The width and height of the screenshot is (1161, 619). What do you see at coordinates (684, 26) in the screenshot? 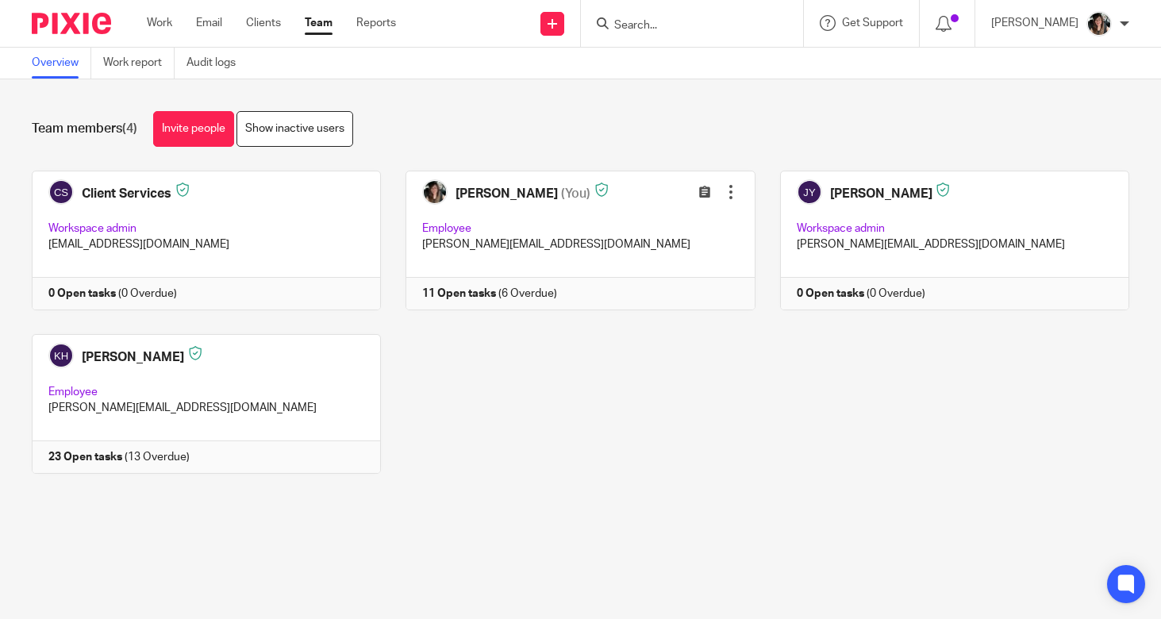
I see `input: Search` at bounding box center [684, 26].